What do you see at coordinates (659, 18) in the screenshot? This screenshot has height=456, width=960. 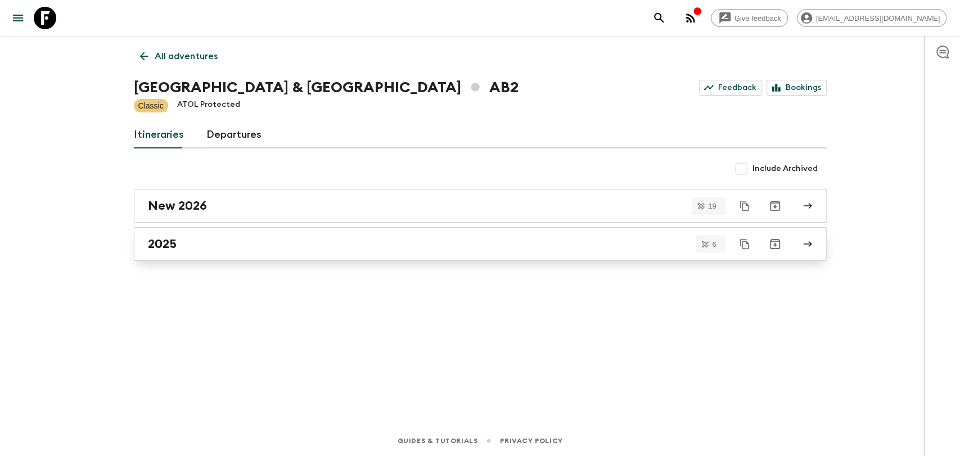 I see `button: search adventures` at bounding box center [659, 18].